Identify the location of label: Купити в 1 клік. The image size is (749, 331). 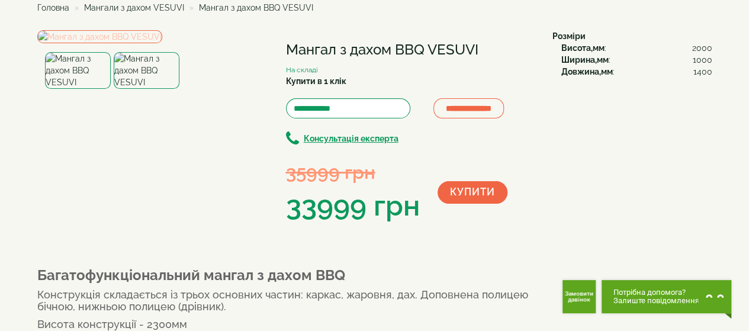
(316, 81).